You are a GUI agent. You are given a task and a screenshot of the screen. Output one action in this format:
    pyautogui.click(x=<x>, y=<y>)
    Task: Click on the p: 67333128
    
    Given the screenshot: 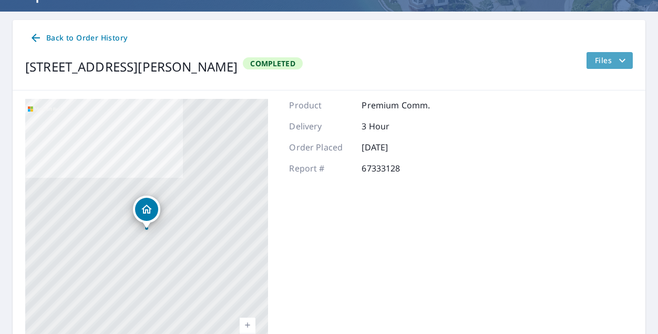 What is the action you would take?
    pyautogui.click(x=393, y=168)
    